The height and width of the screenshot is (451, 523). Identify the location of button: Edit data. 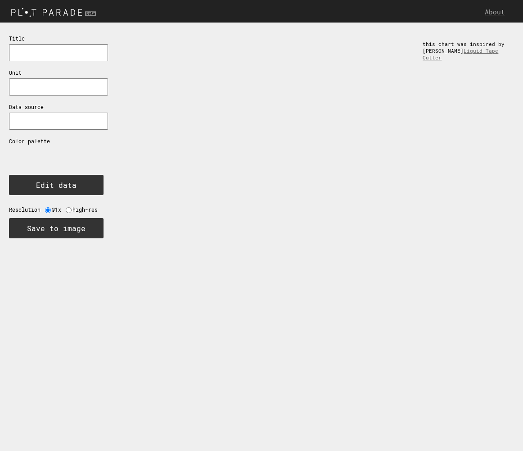
(56, 185).